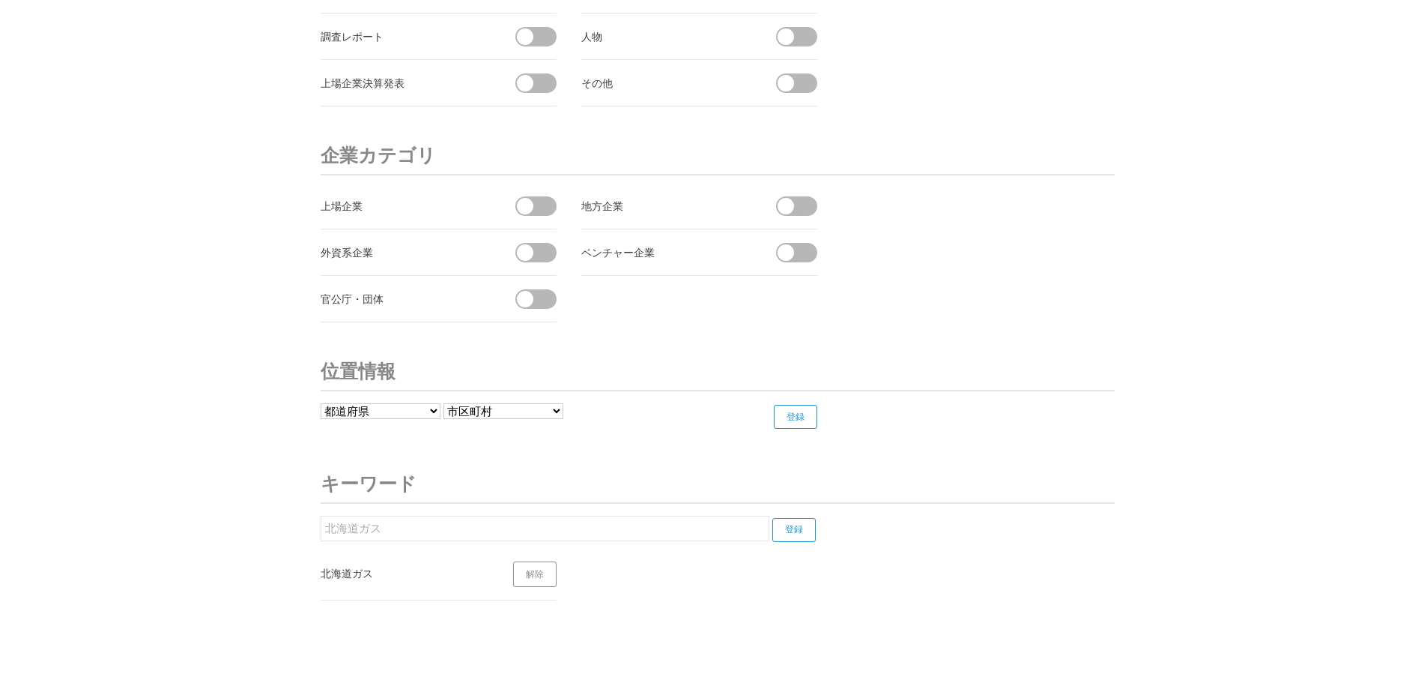 This screenshot has height=683, width=1427. I want to click on div: 上場企業, so click(405, 205).